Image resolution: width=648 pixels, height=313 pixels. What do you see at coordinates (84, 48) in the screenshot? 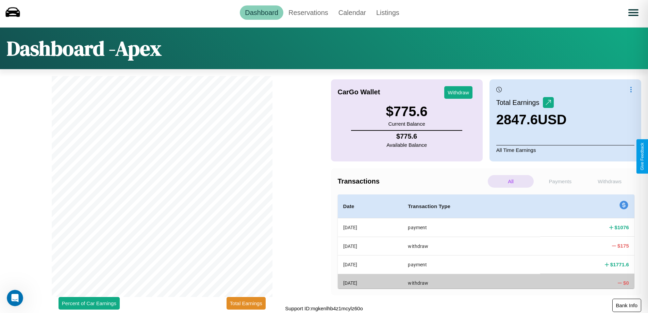
I see `h1: Dashboard - Apex` at bounding box center [84, 48].